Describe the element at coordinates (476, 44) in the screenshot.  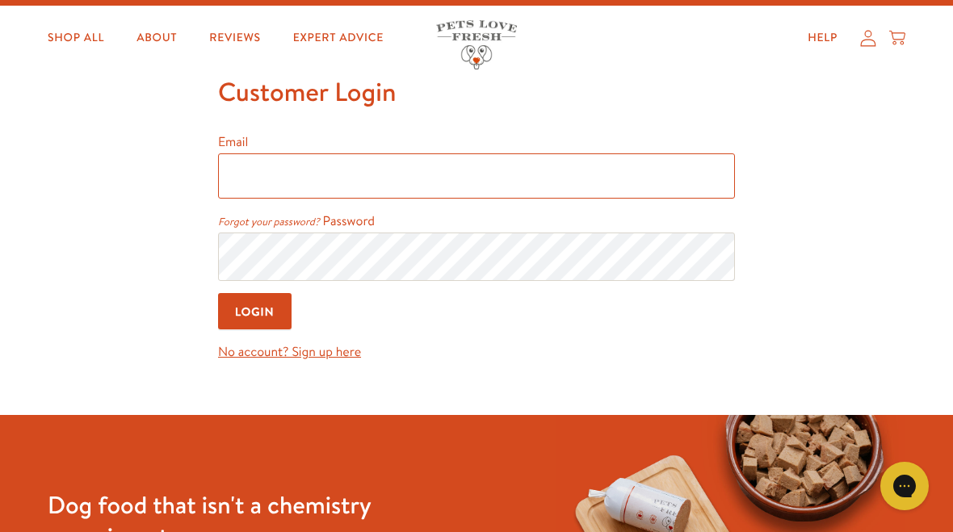
I see `img: Pets Love Fresh` at that location.